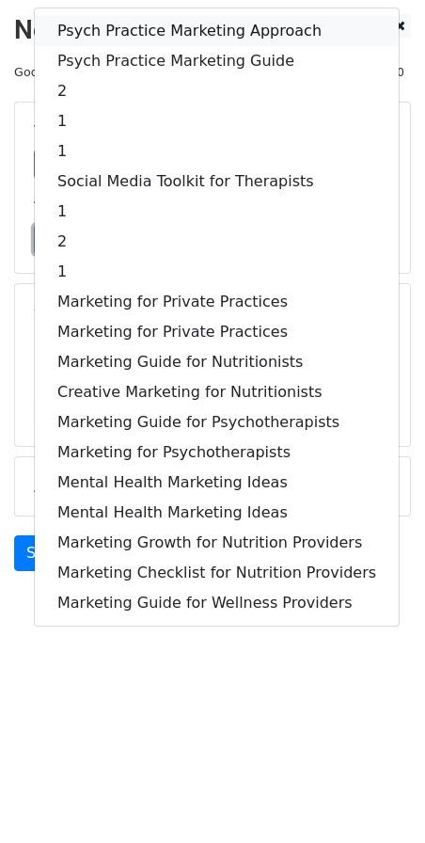 This screenshot has width=425, height=843. I want to click on a: Psych Practice Marketing Guide, so click(216, 61).